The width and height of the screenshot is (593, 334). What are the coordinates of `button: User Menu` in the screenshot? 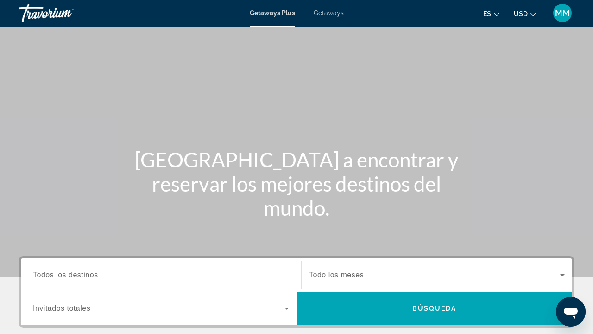 It's located at (563, 13).